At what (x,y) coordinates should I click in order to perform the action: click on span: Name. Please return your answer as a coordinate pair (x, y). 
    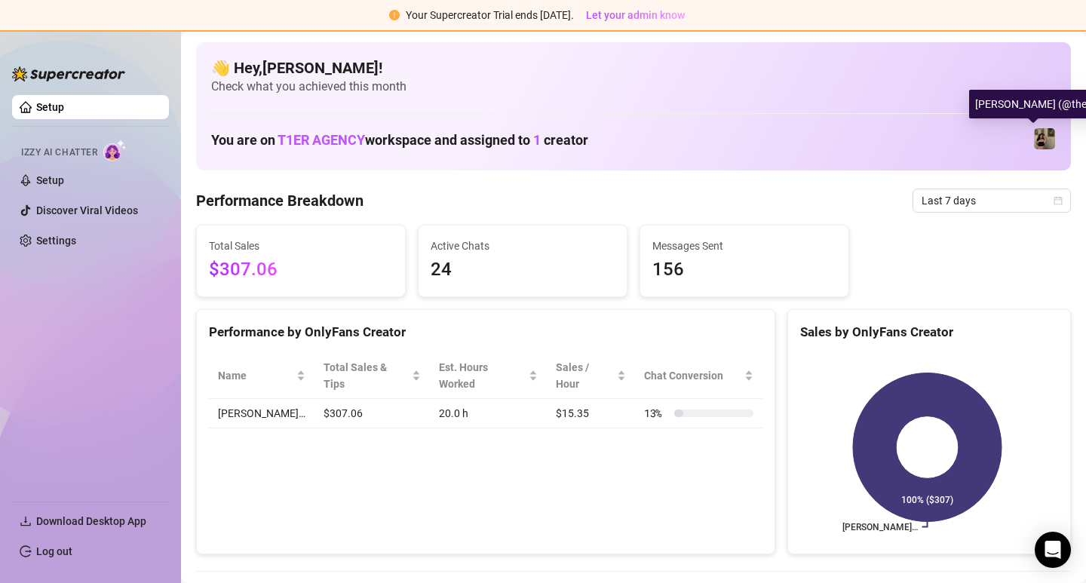
    Looking at the image, I should click on (256, 376).